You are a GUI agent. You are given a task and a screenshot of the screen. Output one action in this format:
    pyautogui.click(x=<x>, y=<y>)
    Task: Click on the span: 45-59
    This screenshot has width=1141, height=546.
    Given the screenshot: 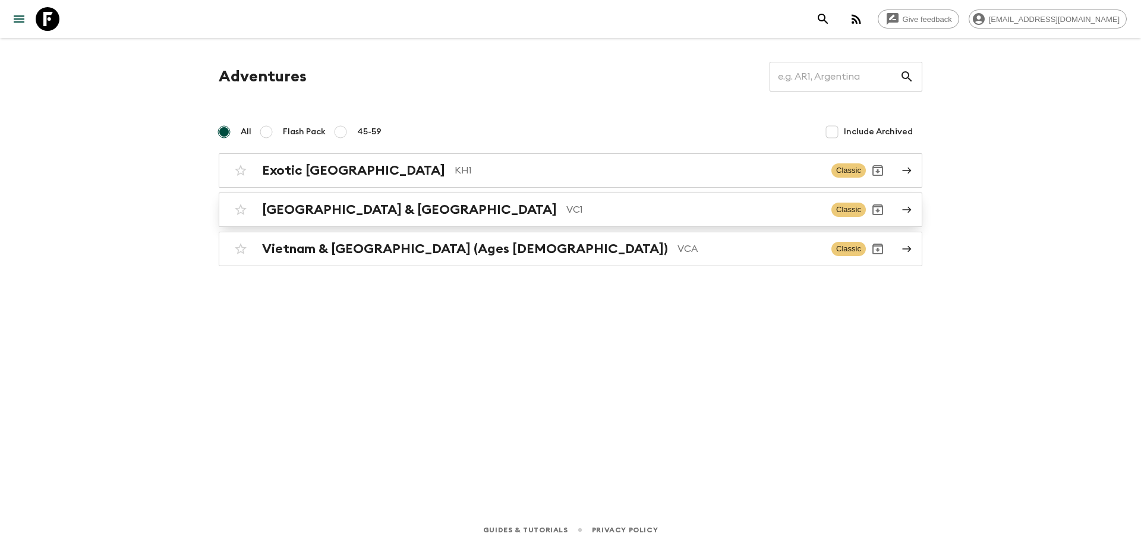 What is the action you would take?
    pyautogui.click(x=369, y=132)
    